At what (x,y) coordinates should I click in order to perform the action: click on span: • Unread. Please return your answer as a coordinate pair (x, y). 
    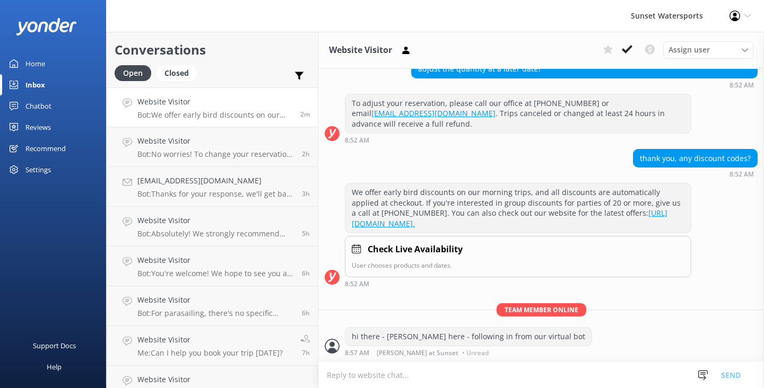
    Looking at the image, I should click on (475, 353).